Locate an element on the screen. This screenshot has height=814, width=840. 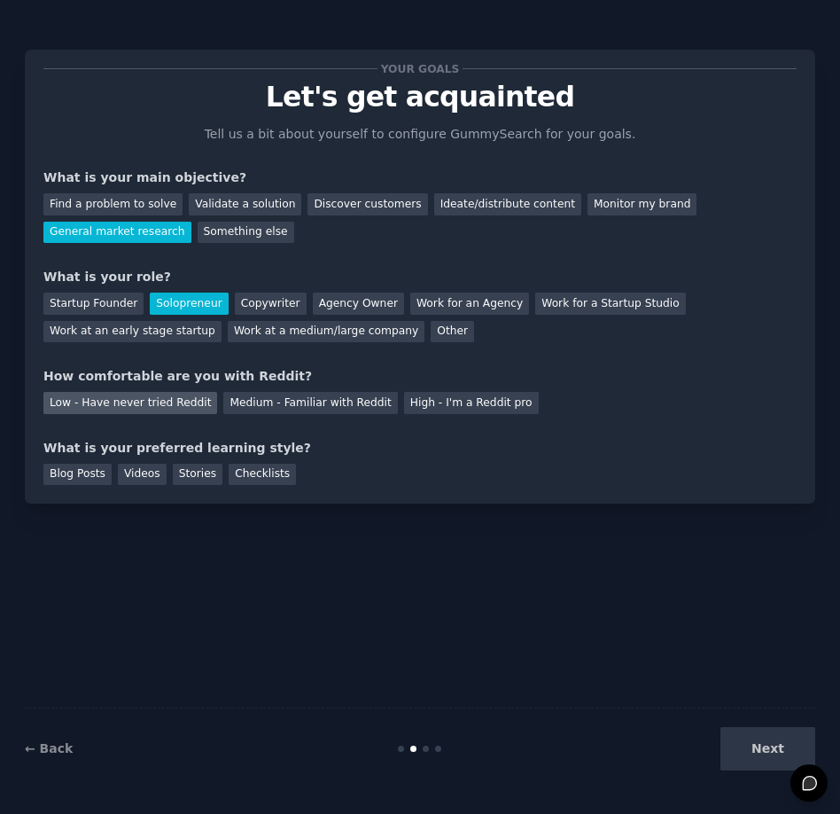
div: Discover customers is located at coordinates (367, 204).